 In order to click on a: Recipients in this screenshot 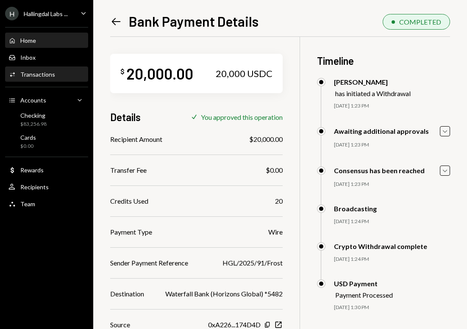, I will do `click(47, 187)`.